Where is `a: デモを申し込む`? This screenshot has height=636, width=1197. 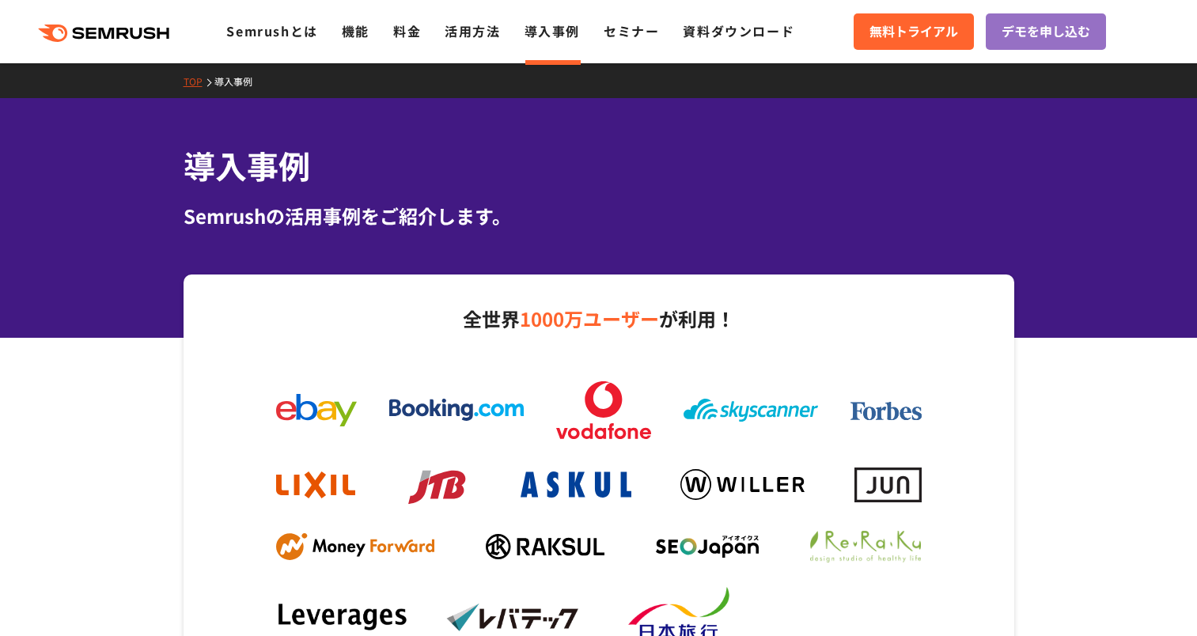 a: デモを申し込む is located at coordinates (1046, 32).